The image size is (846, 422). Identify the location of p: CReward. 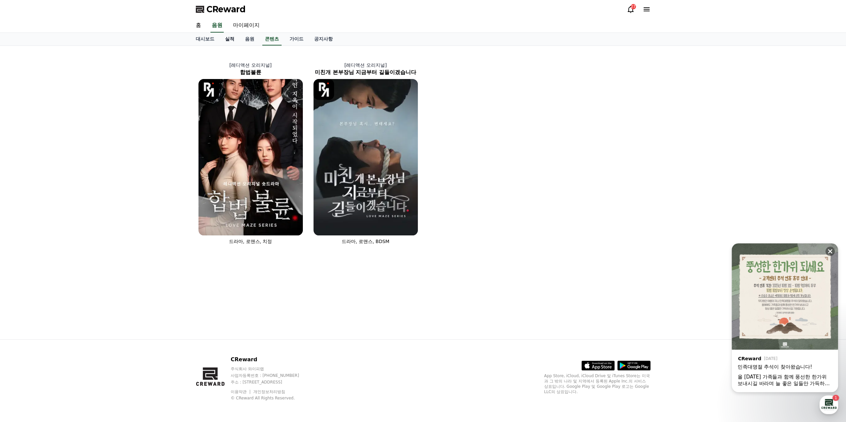
(271, 360).